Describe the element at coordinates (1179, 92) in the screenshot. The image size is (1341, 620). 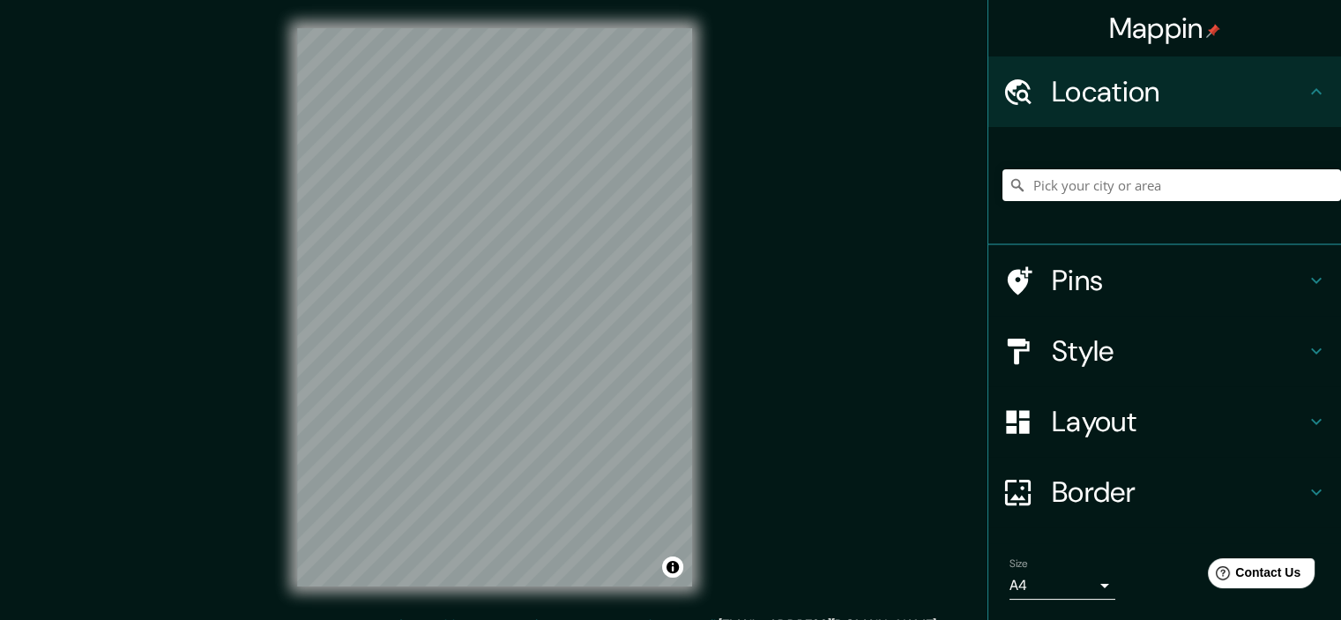
I see `h4: Location` at that location.